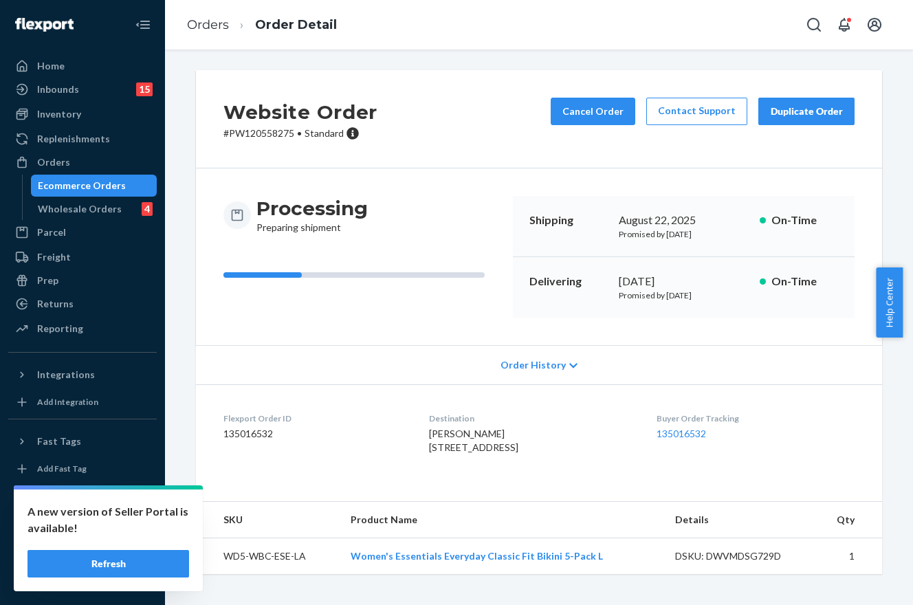  What do you see at coordinates (83, 442) in the screenshot?
I see `button: Fast Tags` at bounding box center [83, 442].